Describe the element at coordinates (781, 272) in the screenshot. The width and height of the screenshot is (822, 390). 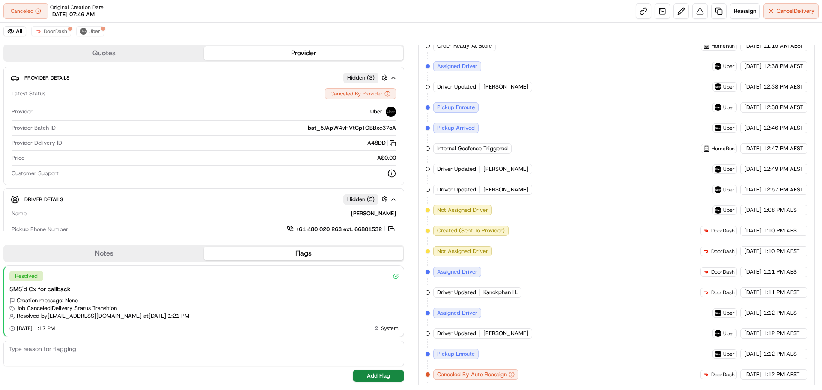
I see `span: 1:11 PM AEST` at that location.